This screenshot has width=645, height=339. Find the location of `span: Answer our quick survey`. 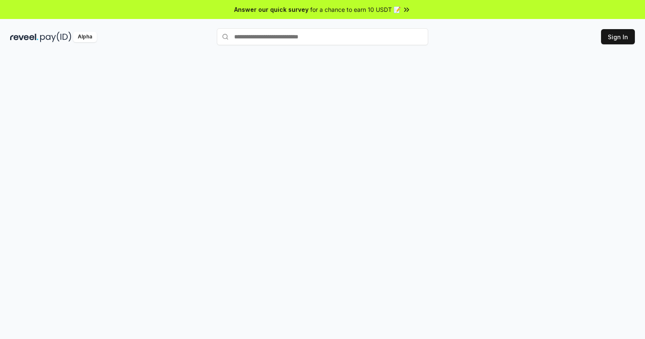

span: Answer our quick survey is located at coordinates (271, 9).